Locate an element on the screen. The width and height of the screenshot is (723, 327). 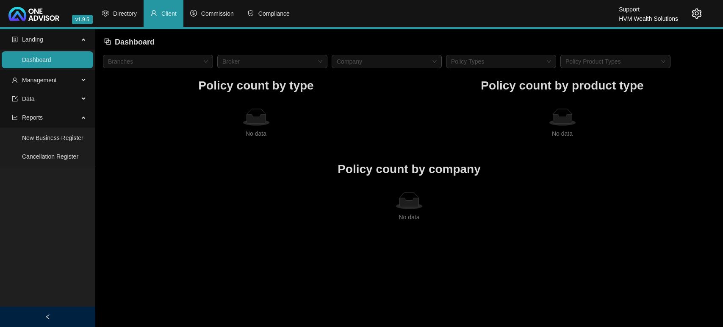
h1: Policy count by type is located at coordinates (256, 86).